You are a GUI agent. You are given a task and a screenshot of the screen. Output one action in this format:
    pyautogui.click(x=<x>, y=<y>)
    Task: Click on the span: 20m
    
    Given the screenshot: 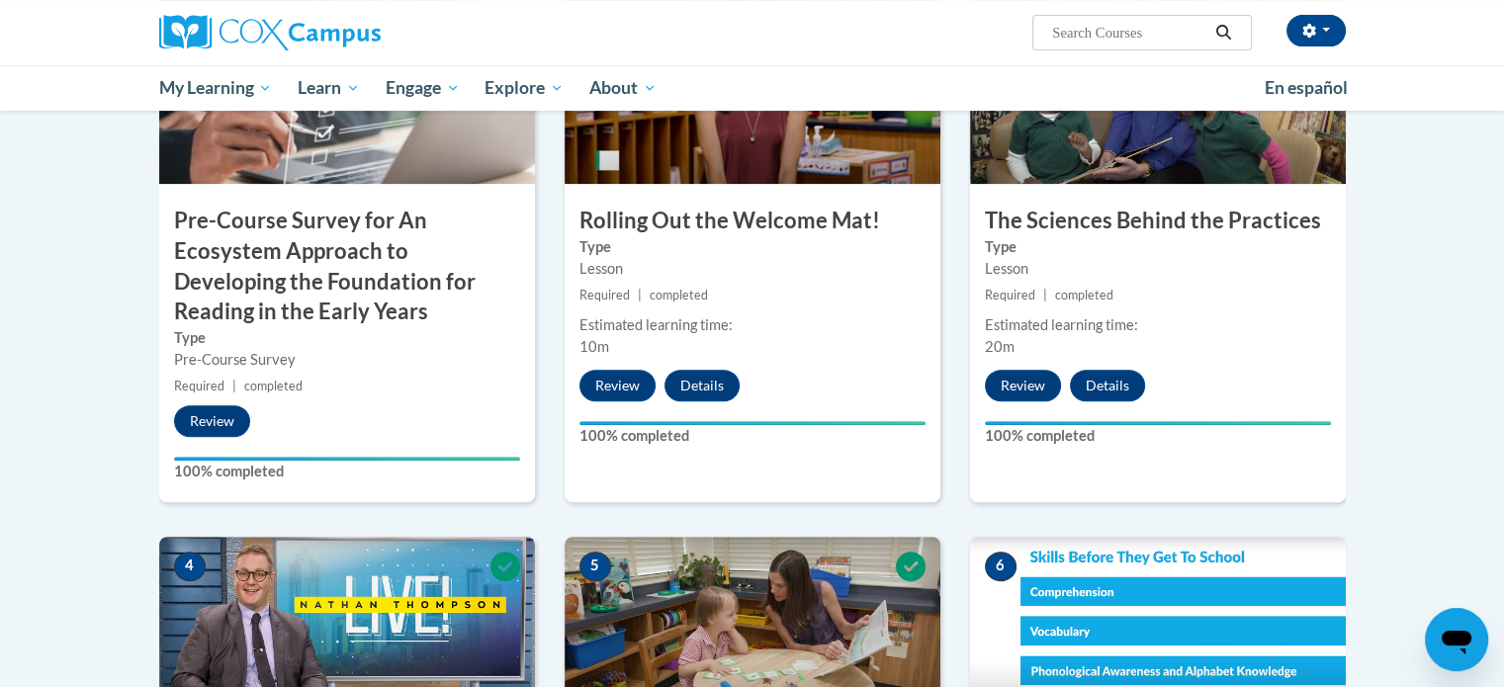 What is the action you would take?
    pyautogui.click(x=999, y=346)
    